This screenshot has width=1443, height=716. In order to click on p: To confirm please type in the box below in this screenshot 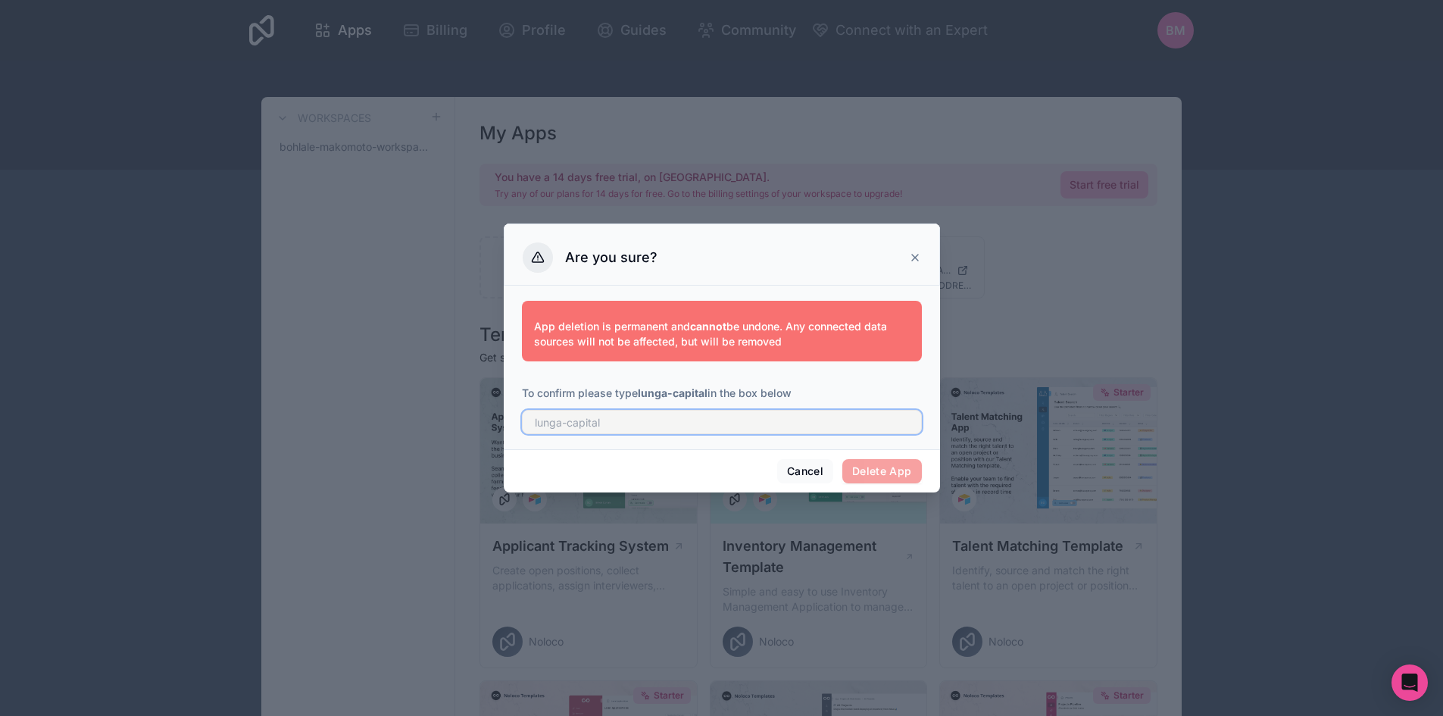, I will do `click(722, 393)`.